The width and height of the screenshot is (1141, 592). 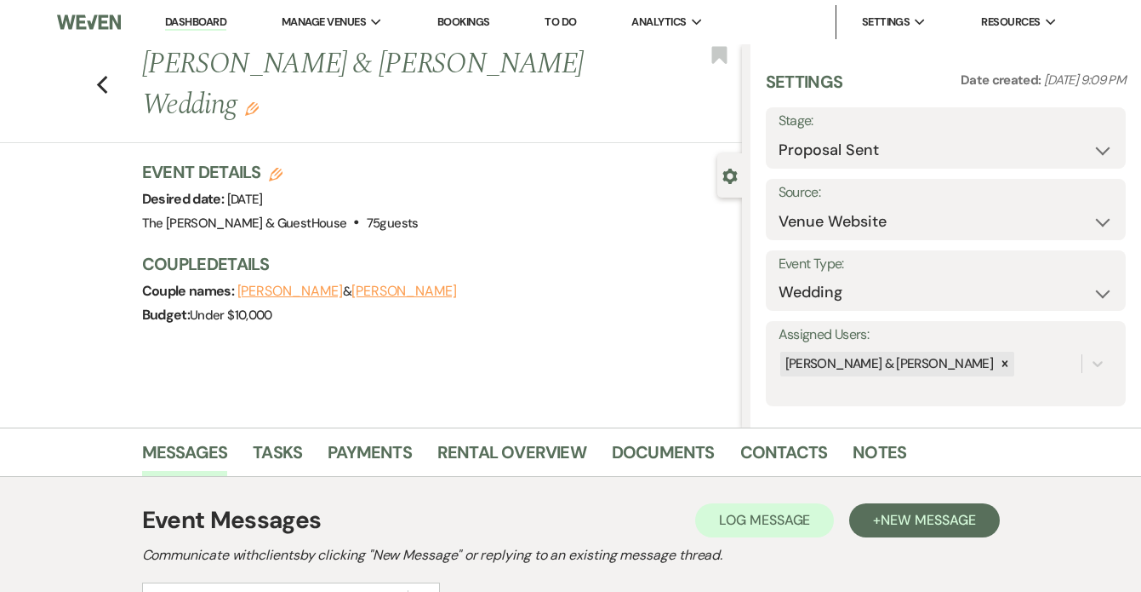 What do you see at coordinates (185, 457) in the screenshot?
I see `a: Messages` at bounding box center [185, 457].